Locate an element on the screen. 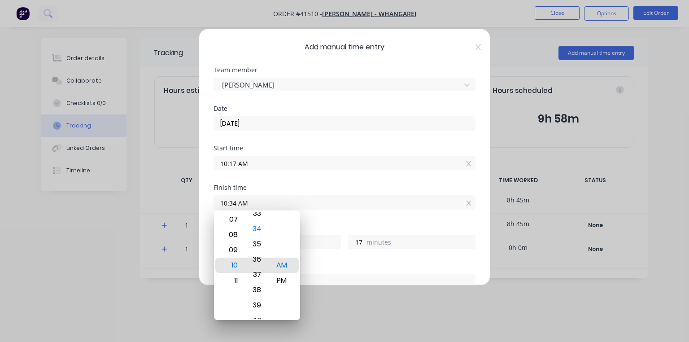 The height and width of the screenshot is (342, 689). div: Minute is located at coordinates (256, 265).